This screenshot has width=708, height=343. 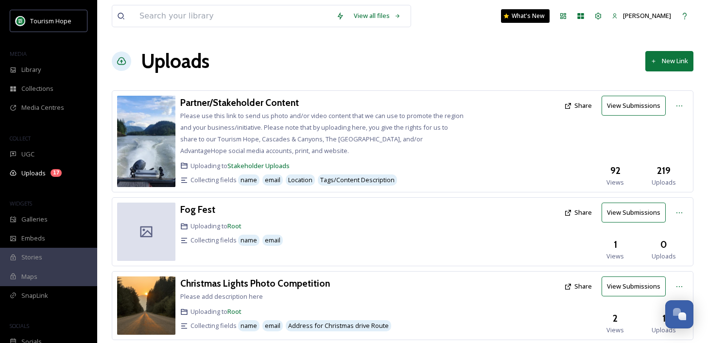 I want to click on h3: 0, so click(x=664, y=245).